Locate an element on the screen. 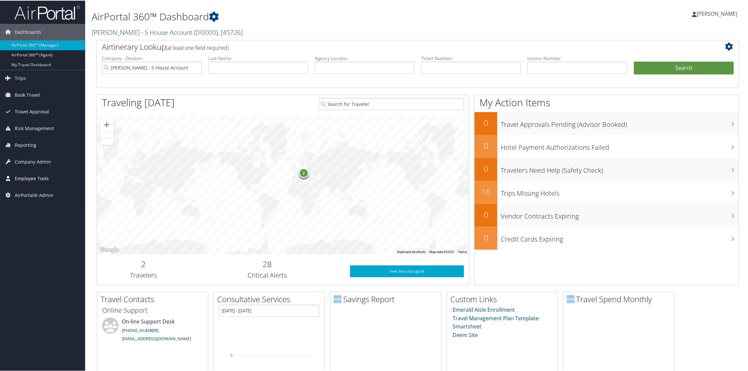  h3: Online Support is located at coordinates (153, 309).